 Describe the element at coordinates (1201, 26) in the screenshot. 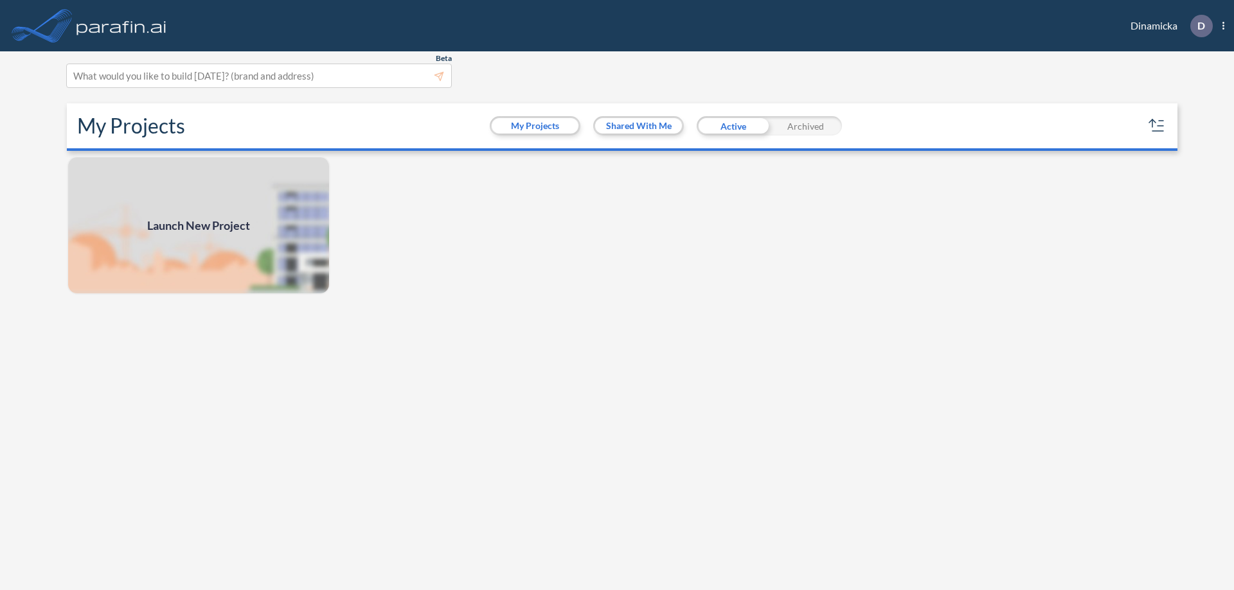

I see `p: D` at that location.